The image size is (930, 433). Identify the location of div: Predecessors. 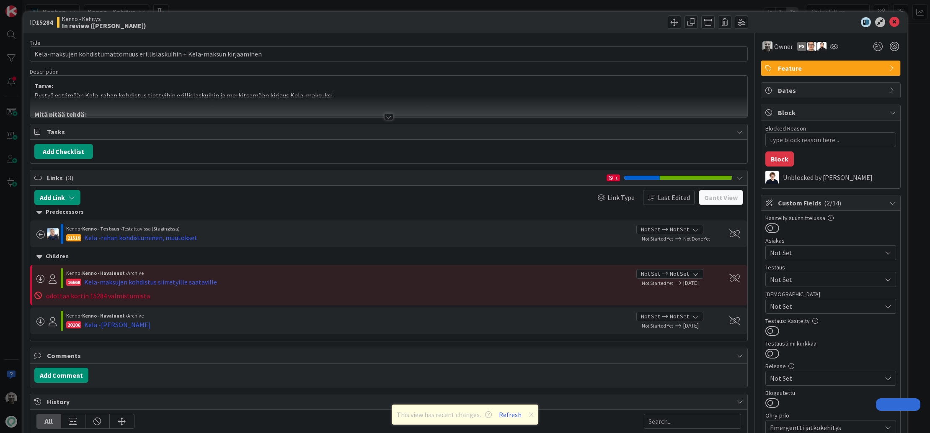
(389, 212).